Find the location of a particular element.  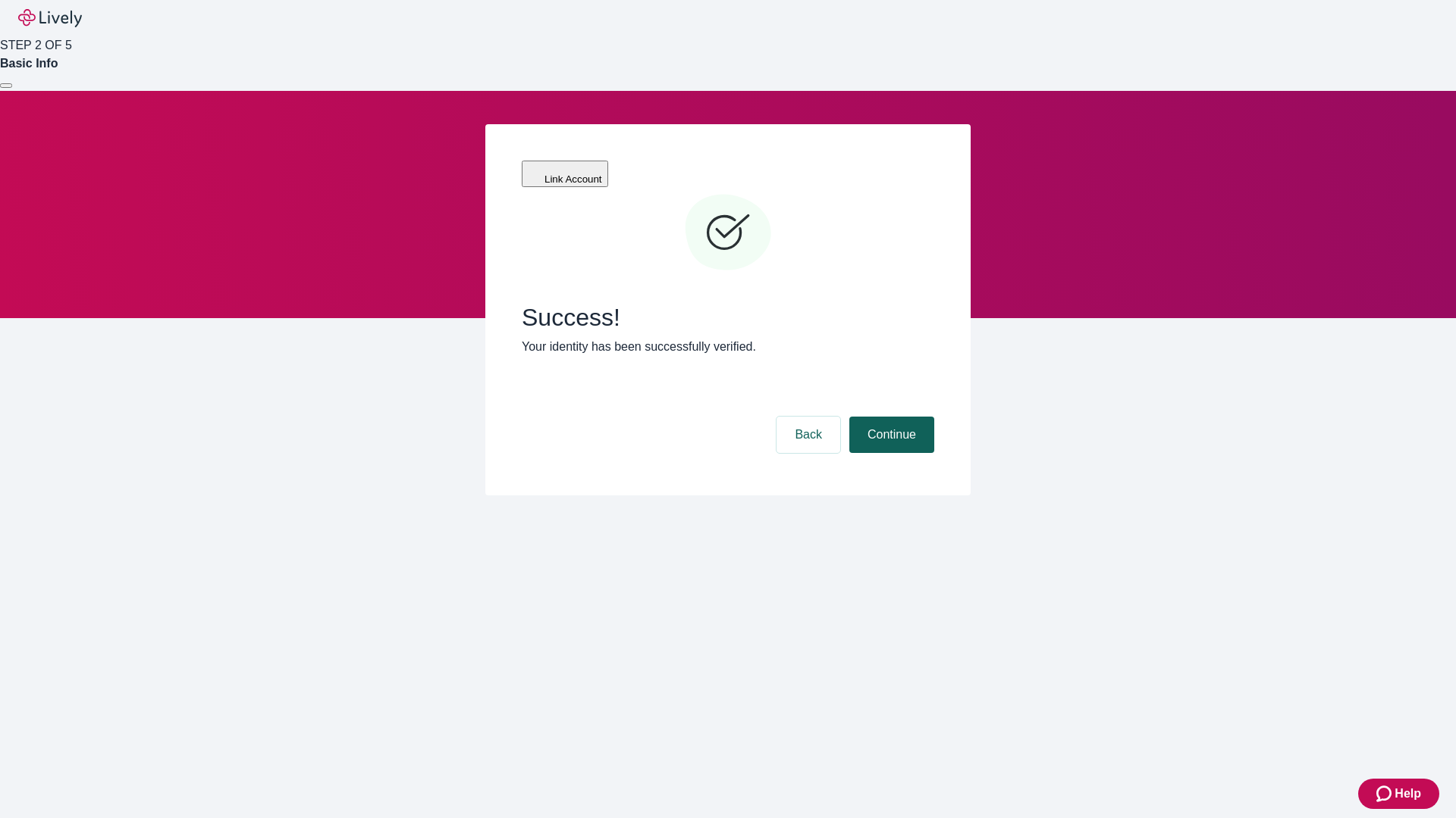

p: Your identity has been successfully verified. is located at coordinates (728, 347).